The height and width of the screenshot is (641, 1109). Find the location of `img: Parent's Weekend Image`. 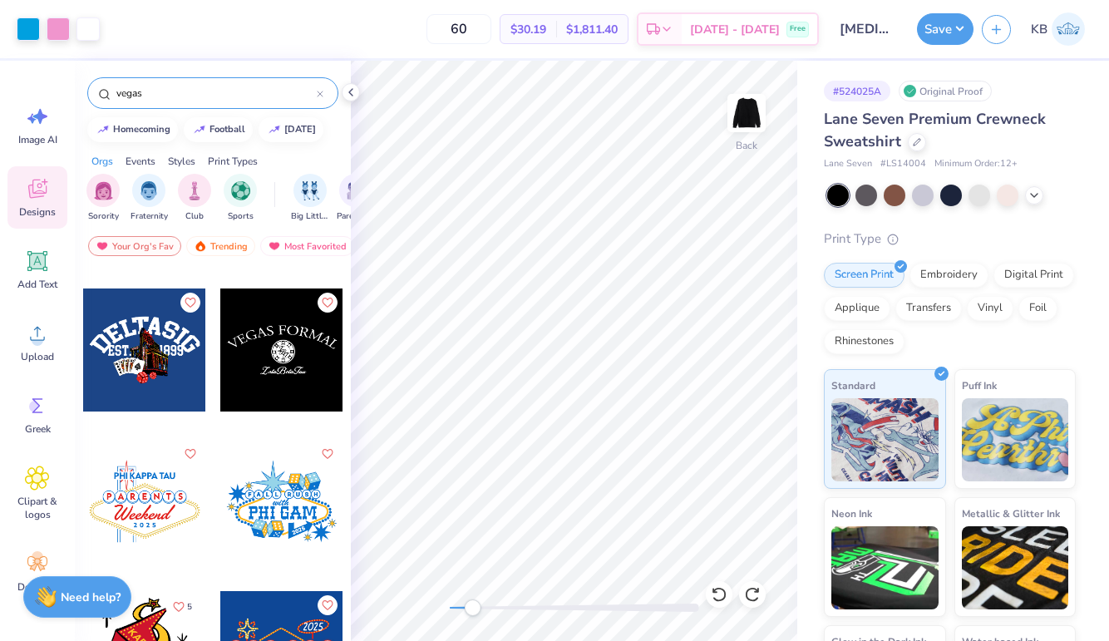

img: Parent's Weekend Image is located at coordinates (356, 190).